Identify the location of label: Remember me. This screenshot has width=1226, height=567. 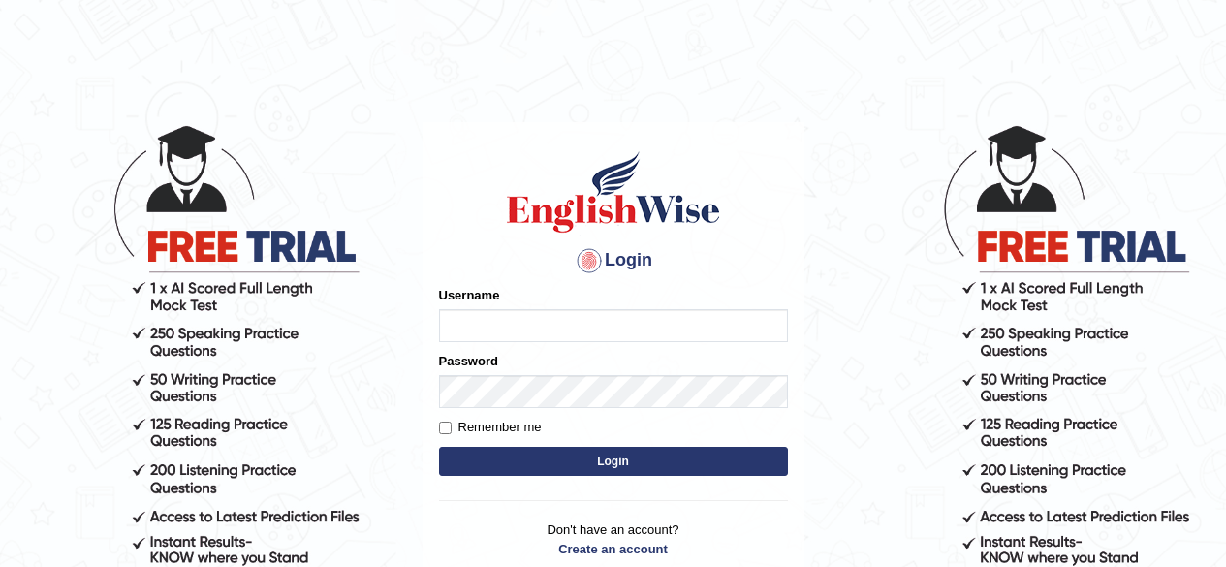
(490, 427).